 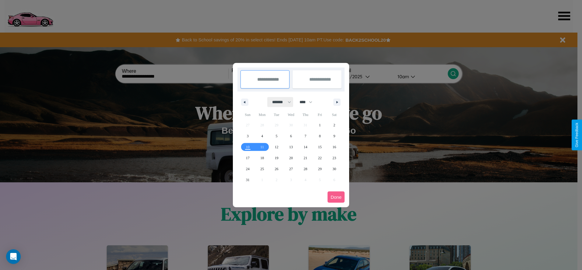 I want to click on span: 28, so click(x=305, y=169).